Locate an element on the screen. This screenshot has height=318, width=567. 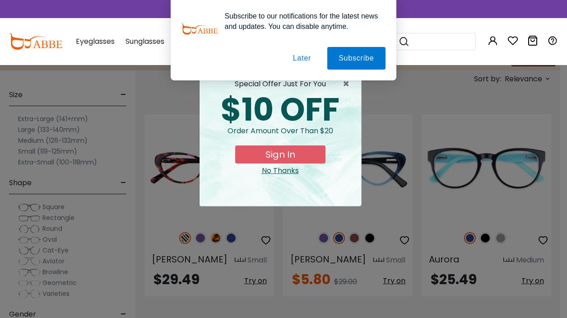
div: Subscribe to our notifications for the latest news and updates. You can disable anytime. is located at coordinates (302, 21).